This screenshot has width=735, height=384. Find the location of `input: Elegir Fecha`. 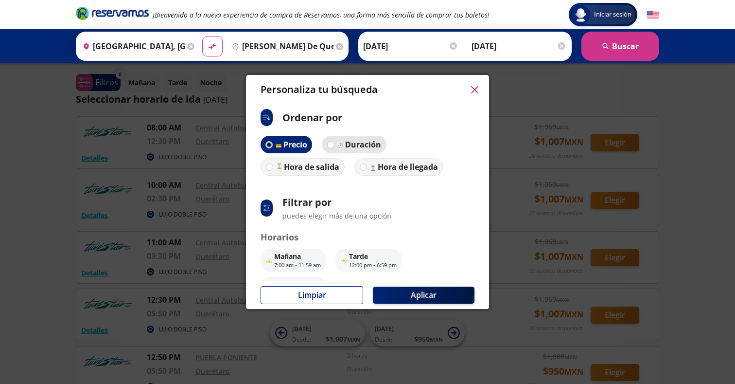

input: Elegir Fecha is located at coordinates (411, 46).